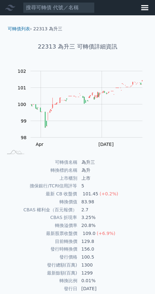 The width and height of the screenshot is (155, 294). I want to click on td: 上市, so click(115, 178).